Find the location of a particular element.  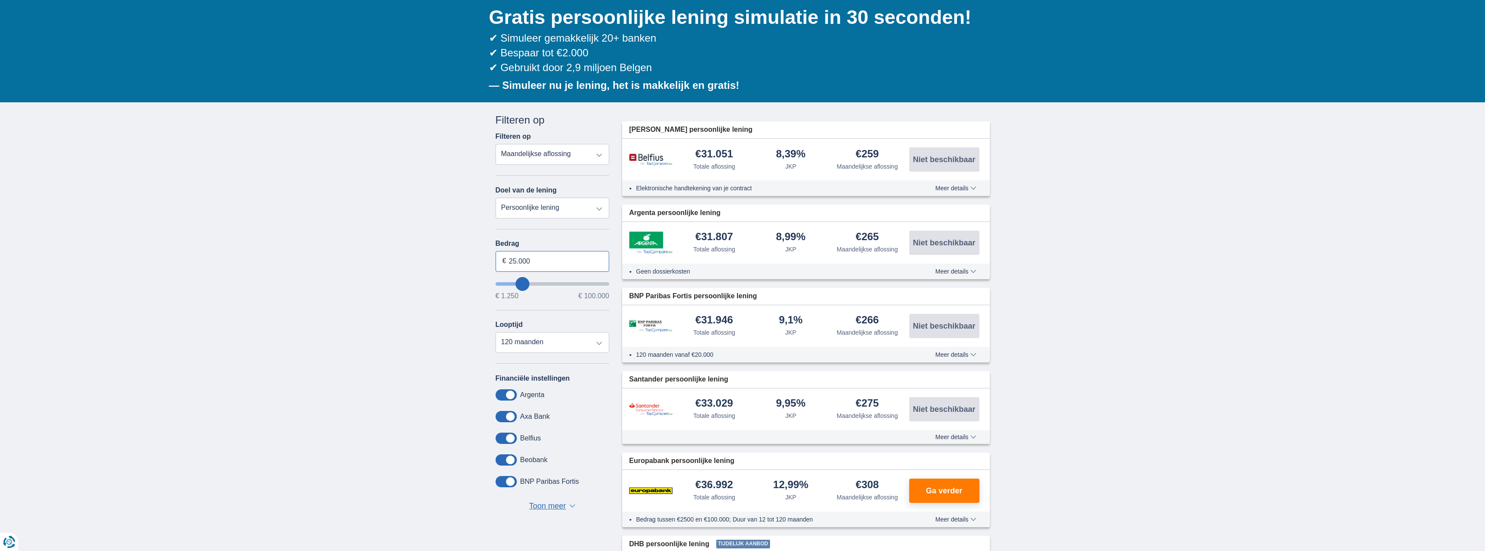

div: €31.051 is located at coordinates (714, 154).